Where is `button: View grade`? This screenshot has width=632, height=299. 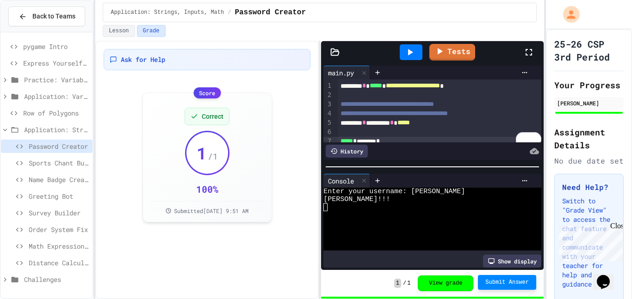 button: View grade is located at coordinates (445, 283).